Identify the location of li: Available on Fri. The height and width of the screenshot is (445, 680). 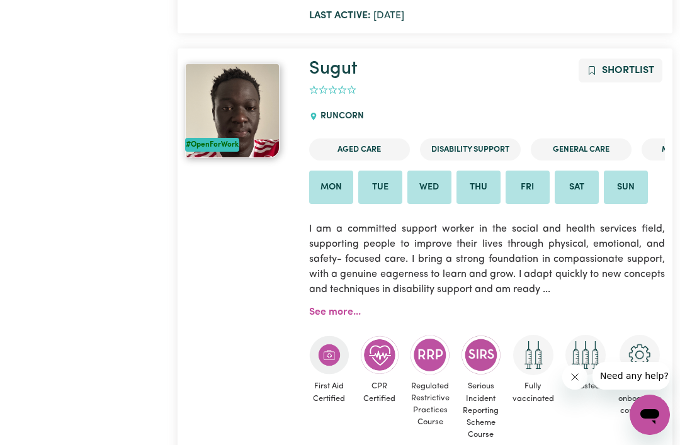
(528, 188).